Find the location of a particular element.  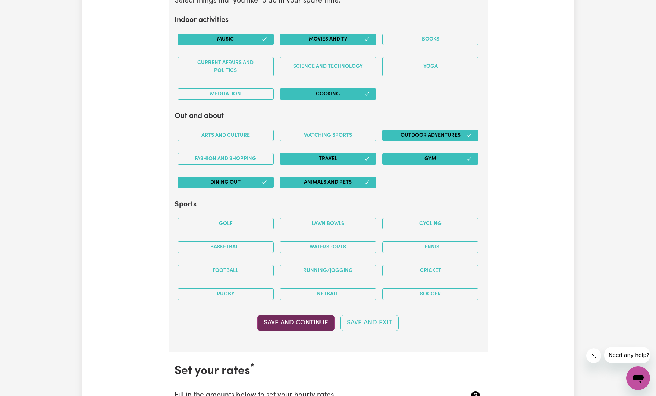

button: Books is located at coordinates (430, 39).